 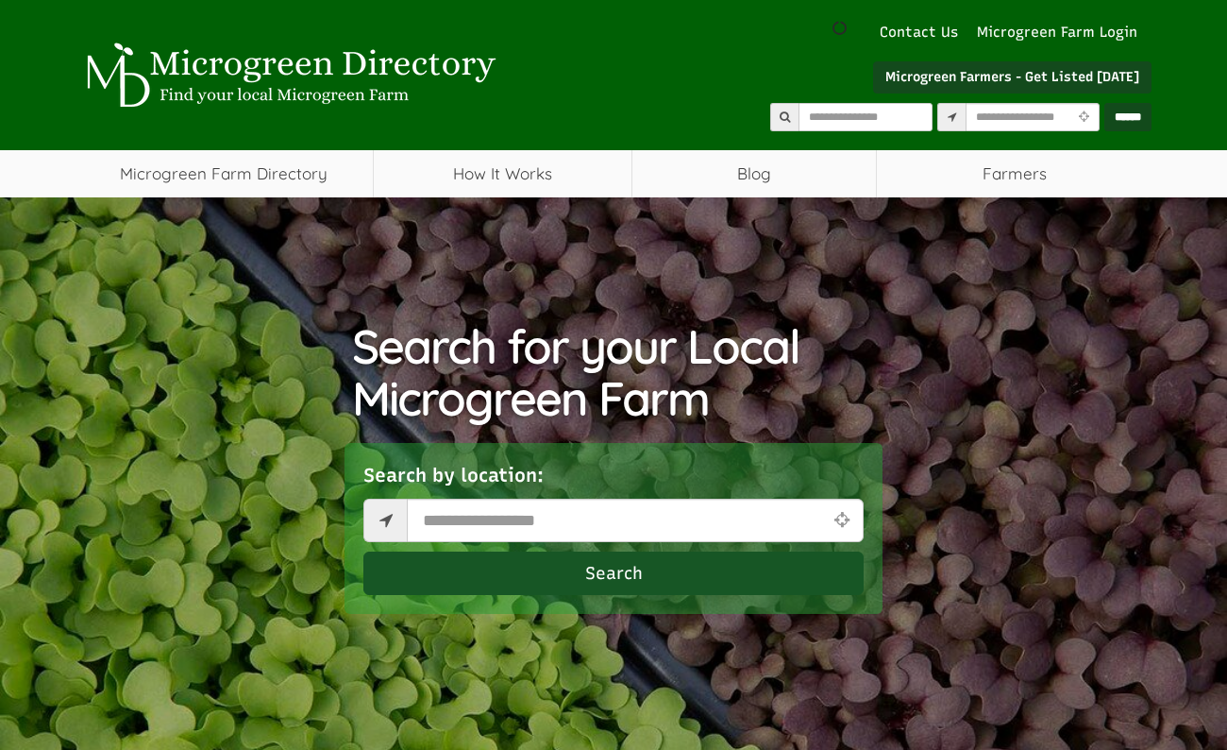 I want to click on a: Blog, so click(x=754, y=174).